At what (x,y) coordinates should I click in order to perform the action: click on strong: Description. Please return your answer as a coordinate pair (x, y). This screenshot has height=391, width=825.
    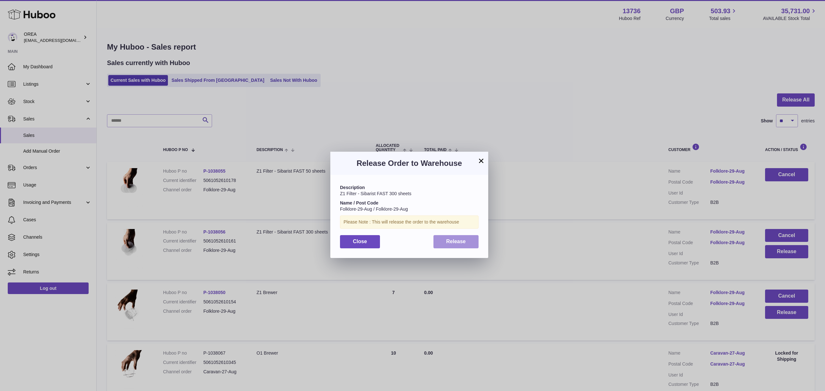
    Looking at the image, I should click on (352, 188).